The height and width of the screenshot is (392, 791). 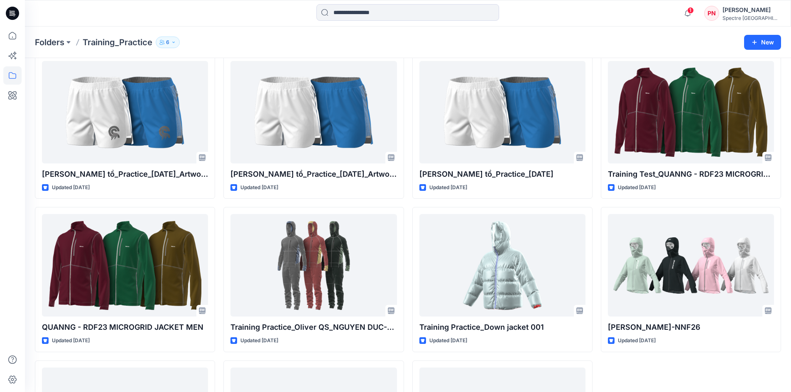 What do you see at coordinates (691, 265) in the screenshot?
I see `a: Hoa Nguyen-NNF26` at bounding box center [691, 265].